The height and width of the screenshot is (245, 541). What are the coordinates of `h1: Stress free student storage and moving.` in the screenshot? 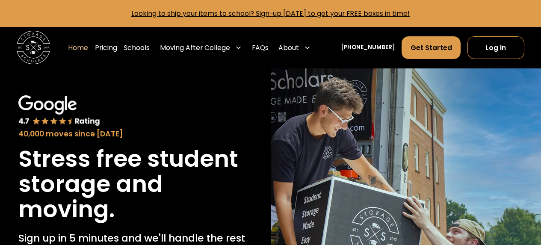 It's located at (135, 184).